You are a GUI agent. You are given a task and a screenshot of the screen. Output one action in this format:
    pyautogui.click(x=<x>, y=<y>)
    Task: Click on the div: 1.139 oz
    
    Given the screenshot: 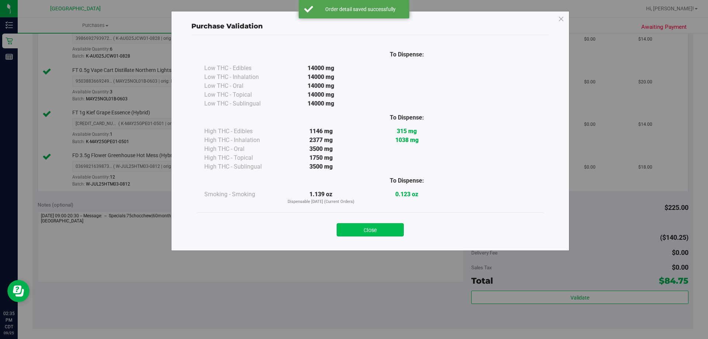 What is the action you would take?
    pyautogui.click(x=321, y=197)
    